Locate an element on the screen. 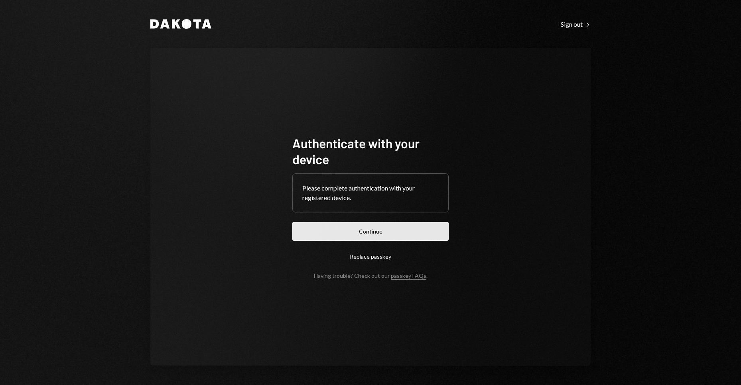 The height and width of the screenshot is (385, 741). a: passkey FAQs is located at coordinates (408, 276).